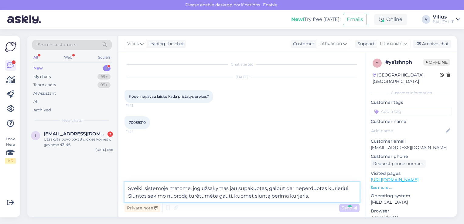 Image resolution: width=464 pixels, height=224 pixels. I want to click on div: leading the chat, so click(165, 44).